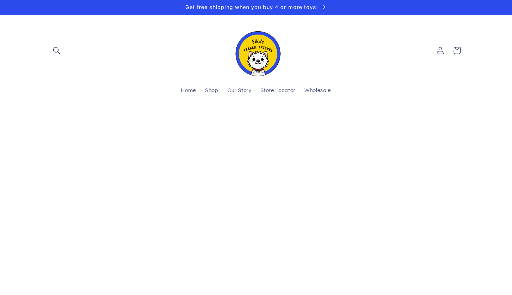 The image size is (512, 295). I want to click on span: Our Story, so click(239, 91).